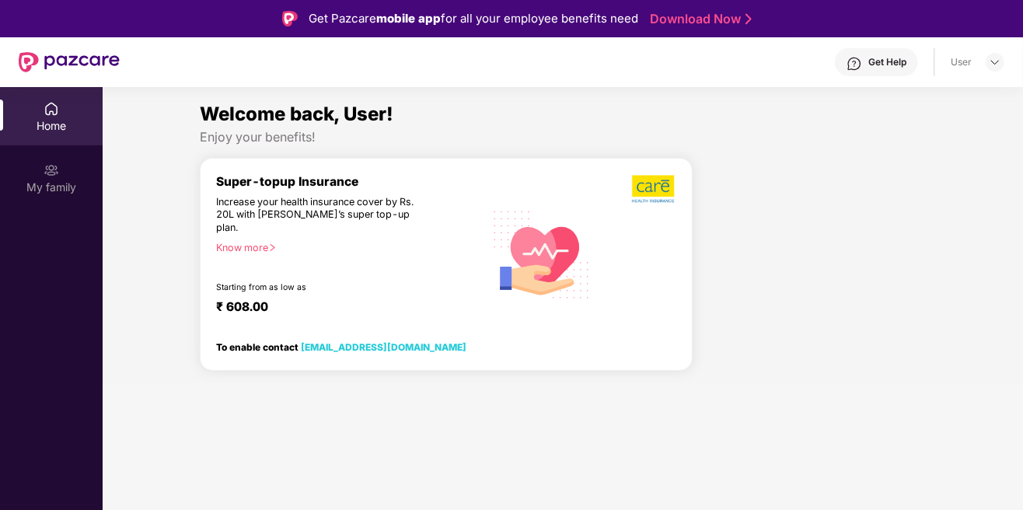  I want to click on img: Logo, so click(290, 19).